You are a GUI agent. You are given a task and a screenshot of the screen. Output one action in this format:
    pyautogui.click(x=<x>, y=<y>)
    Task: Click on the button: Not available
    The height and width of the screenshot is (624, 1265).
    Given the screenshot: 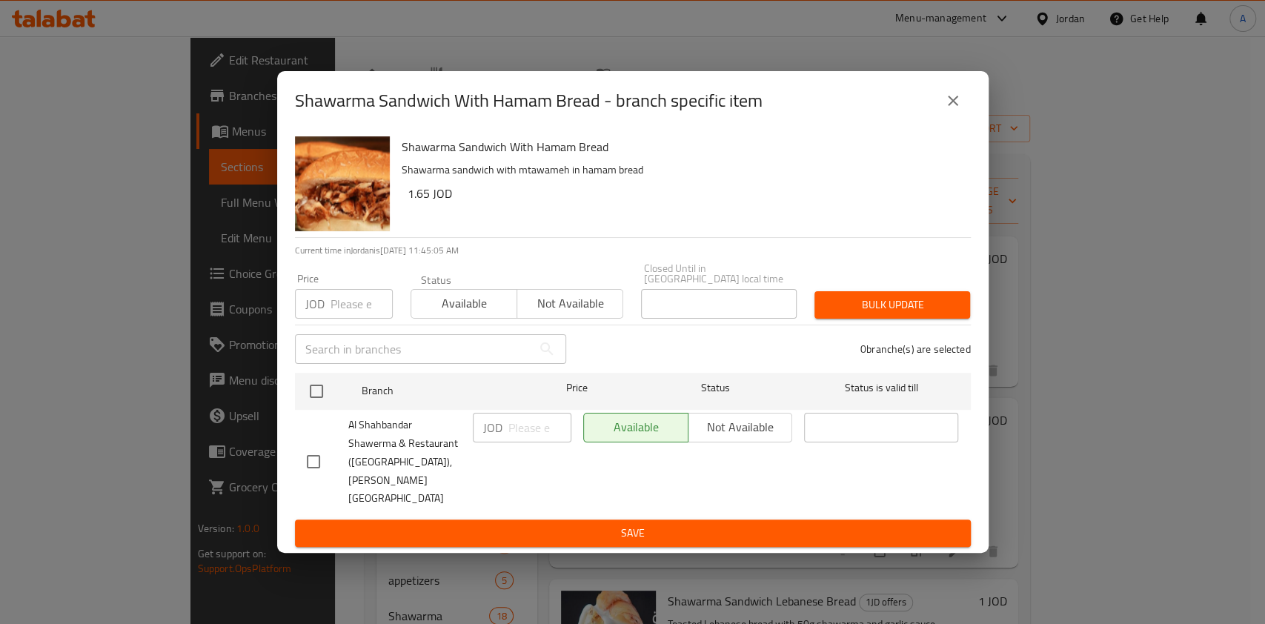 What is the action you would take?
    pyautogui.click(x=570, y=304)
    